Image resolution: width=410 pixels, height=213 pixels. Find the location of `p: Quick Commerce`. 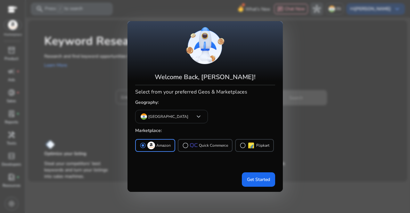

p: Quick Commerce is located at coordinates (213, 145).